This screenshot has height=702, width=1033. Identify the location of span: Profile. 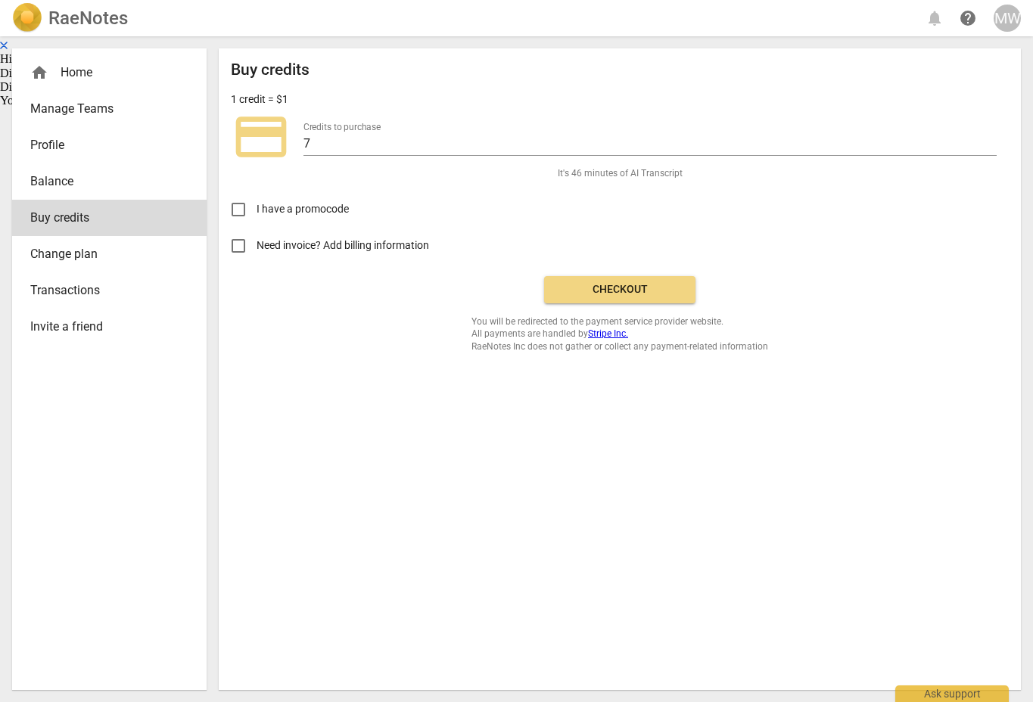
(103, 145).